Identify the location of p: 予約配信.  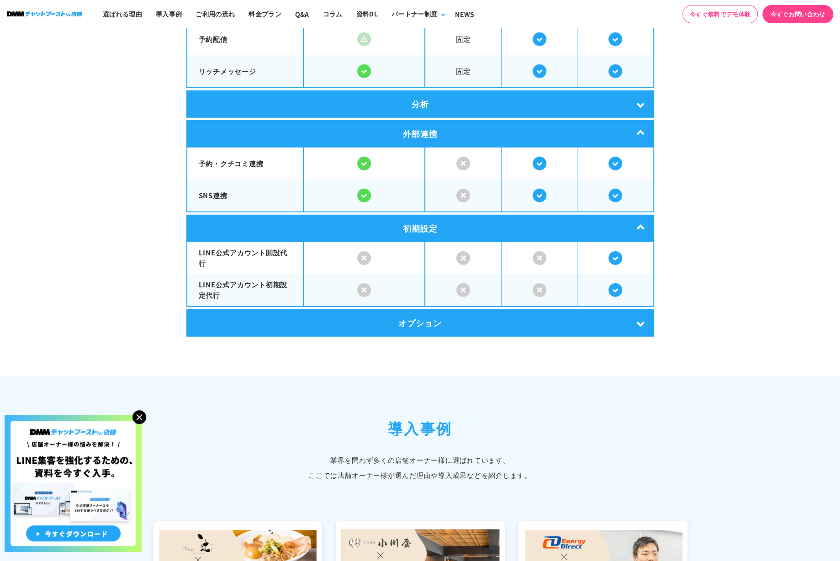
(245, 39).